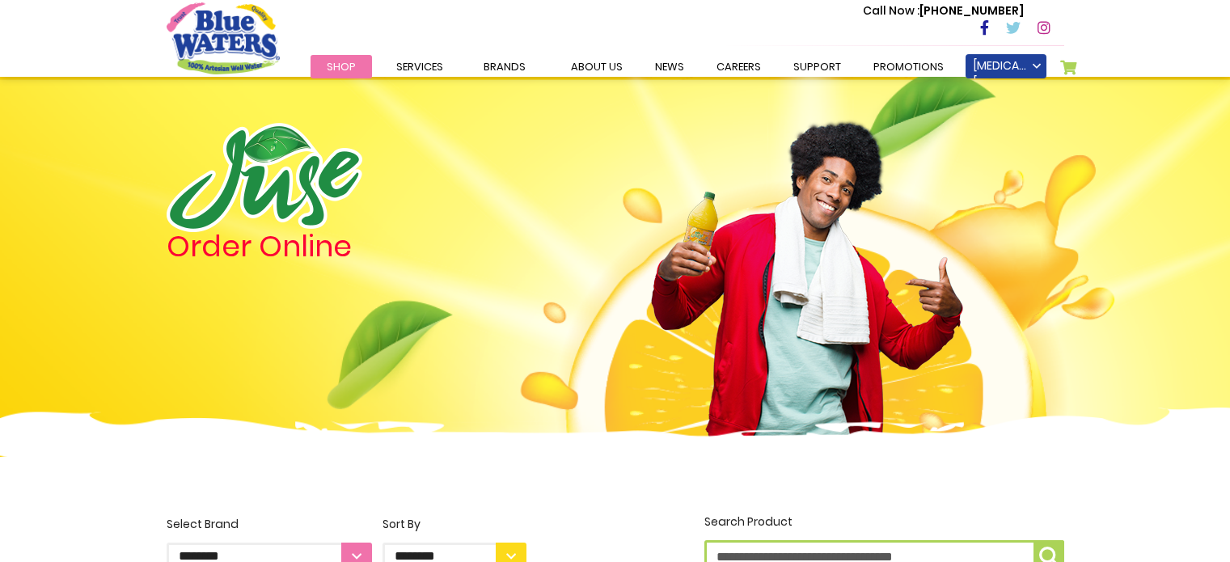  Describe the element at coordinates (264, 177) in the screenshot. I see `img: logo` at that location.